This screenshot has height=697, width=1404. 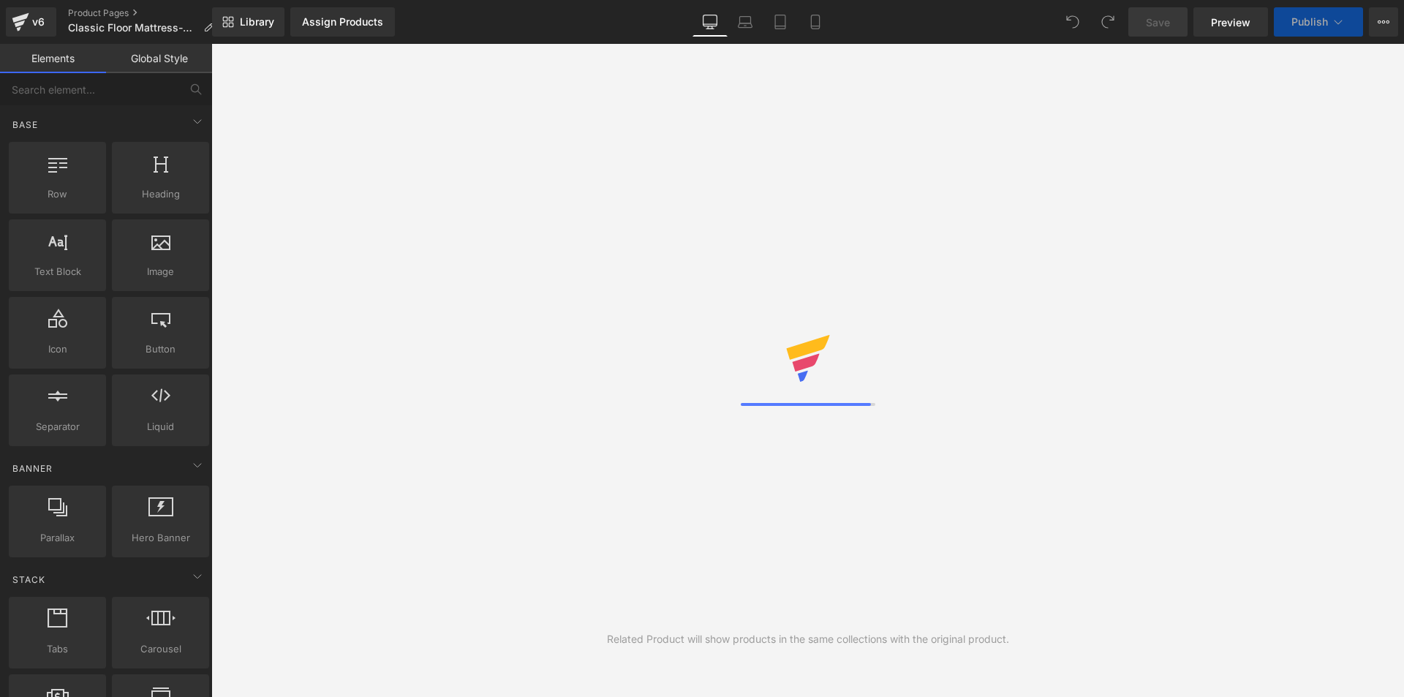 What do you see at coordinates (1230, 22) in the screenshot?
I see `span: Preview` at bounding box center [1230, 22].